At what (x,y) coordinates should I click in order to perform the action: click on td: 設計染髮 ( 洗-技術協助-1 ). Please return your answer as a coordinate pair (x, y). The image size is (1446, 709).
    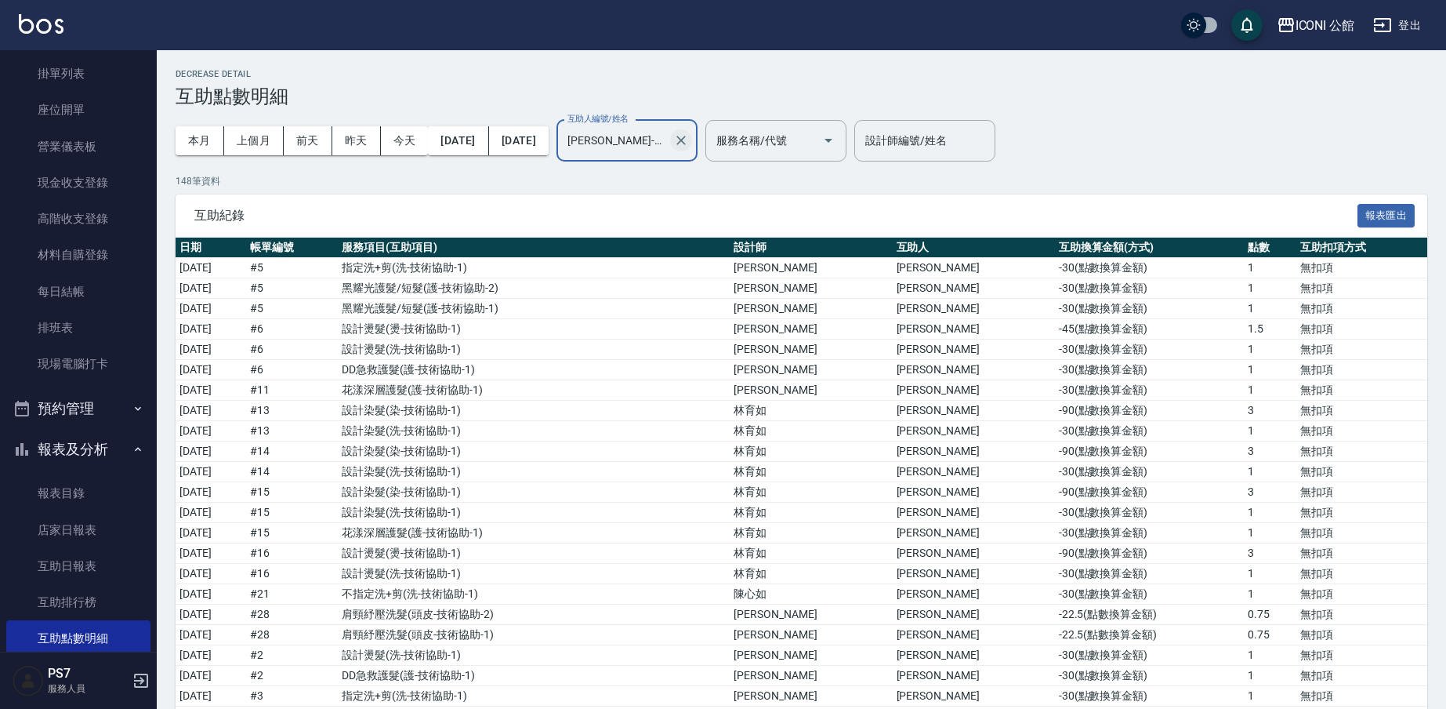
    Looking at the image, I should click on (534, 472).